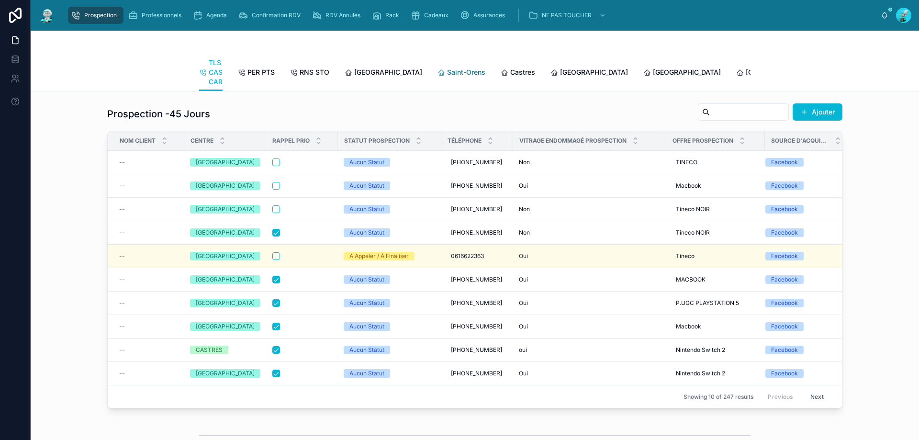 The image size is (919, 440). What do you see at coordinates (715, 256) in the screenshot?
I see `a: Tineco` at bounding box center [715, 256].